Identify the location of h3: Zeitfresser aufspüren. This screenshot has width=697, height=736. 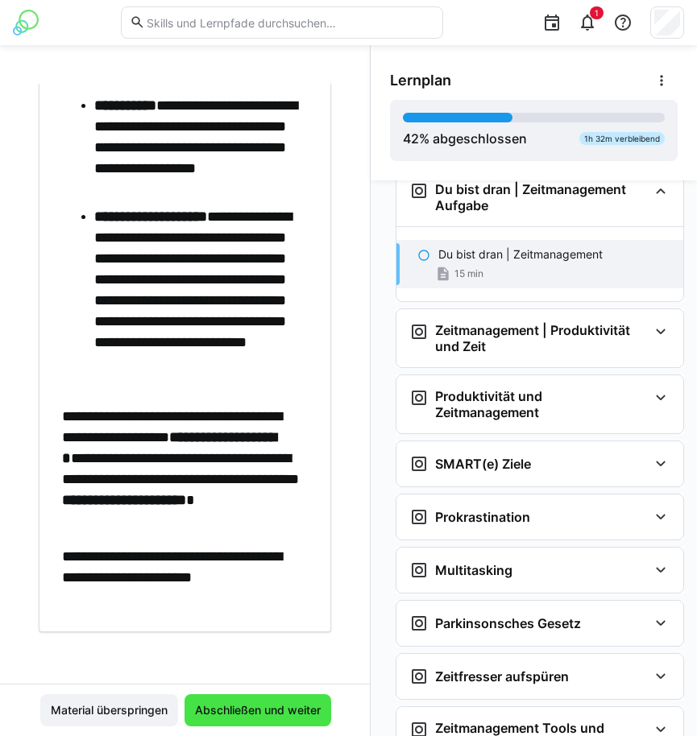
(502, 677).